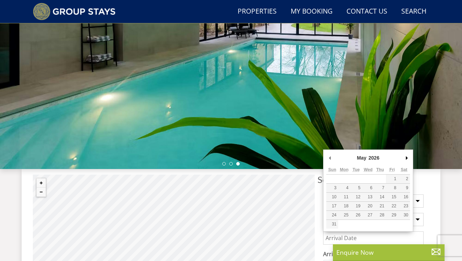  Describe the element at coordinates (74, 12) in the screenshot. I see `img: Group Stays` at that location.